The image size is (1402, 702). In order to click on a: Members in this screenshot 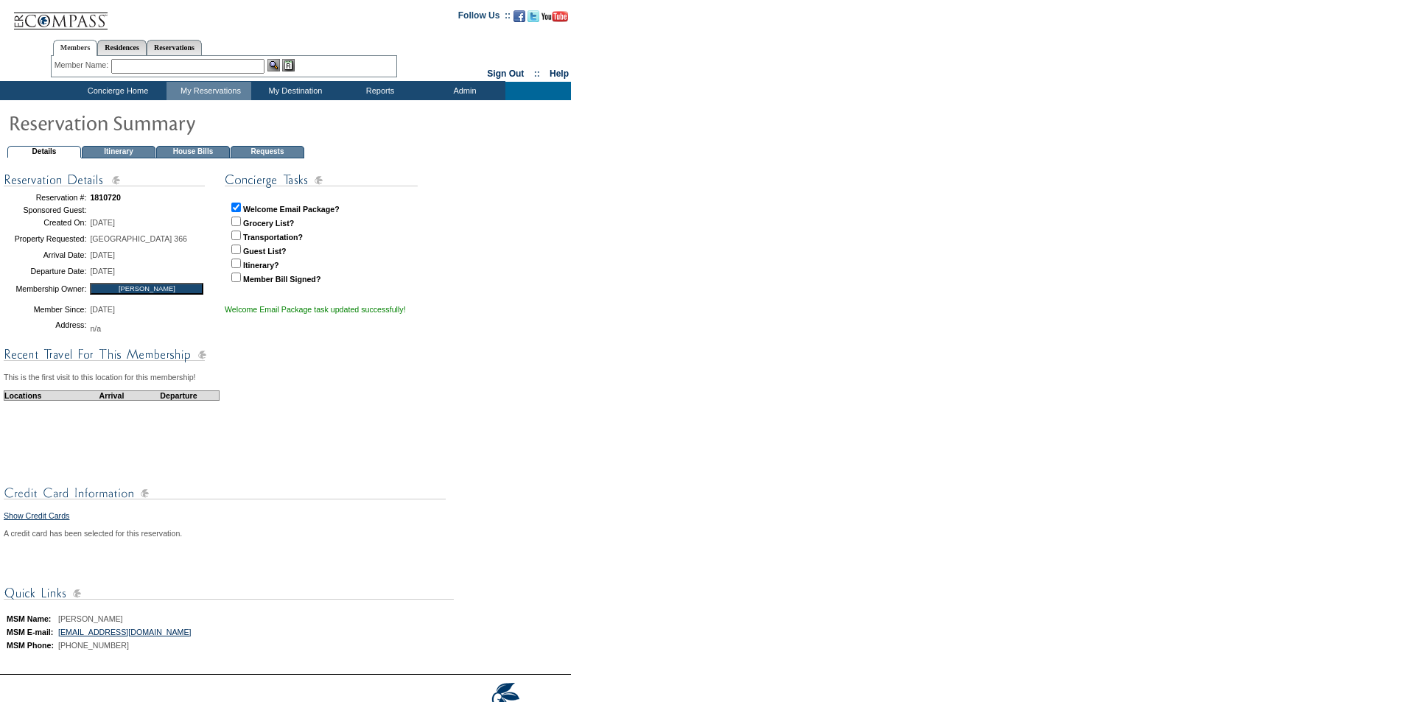, I will do `click(75, 48)`.